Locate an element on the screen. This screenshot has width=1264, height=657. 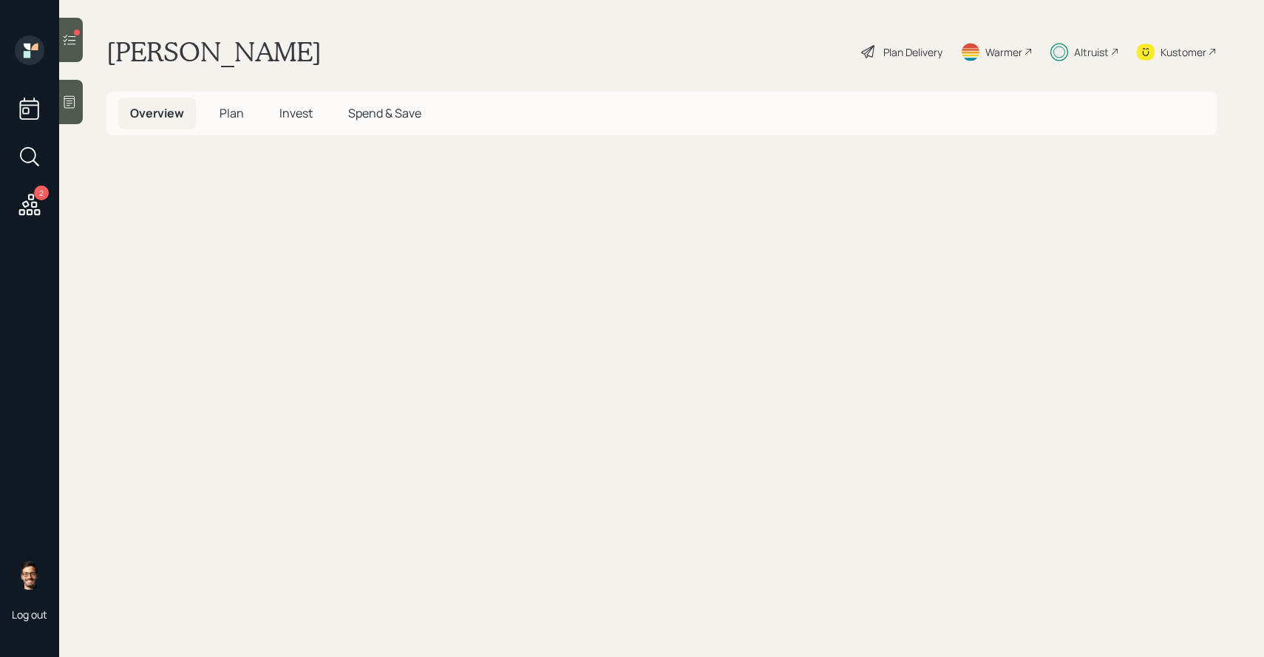
div: 2 is located at coordinates (41, 193).